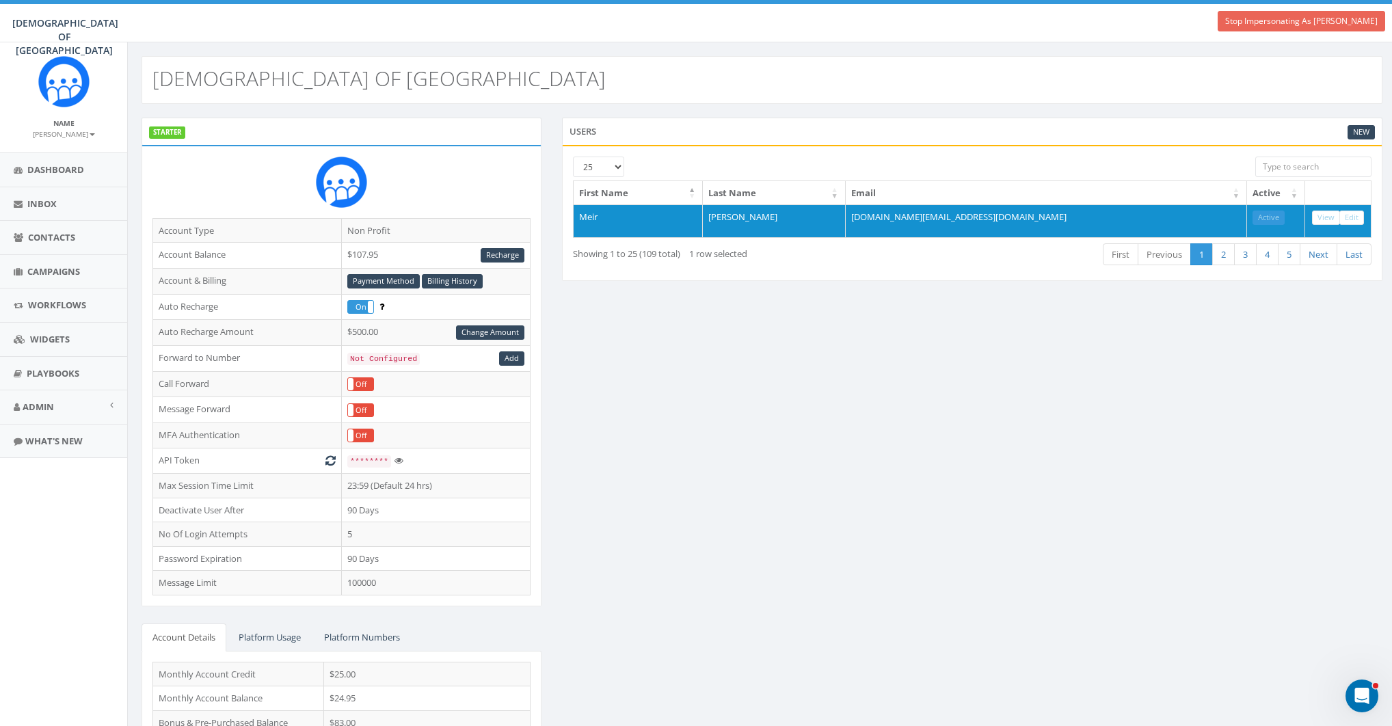  What do you see at coordinates (167, 133) in the screenshot?
I see `label: STARTER` at bounding box center [167, 133].